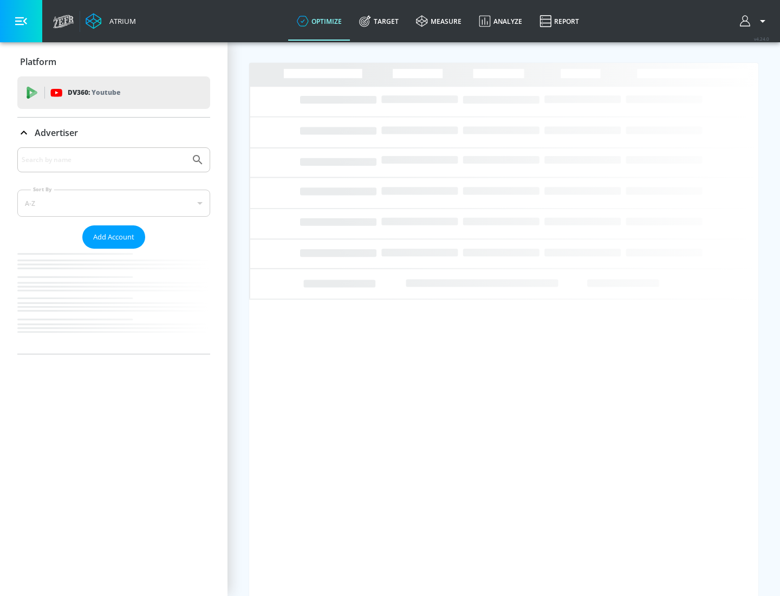 Image resolution: width=780 pixels, height=596 pixels. I want to click on a: optimize, so click(319, 21).